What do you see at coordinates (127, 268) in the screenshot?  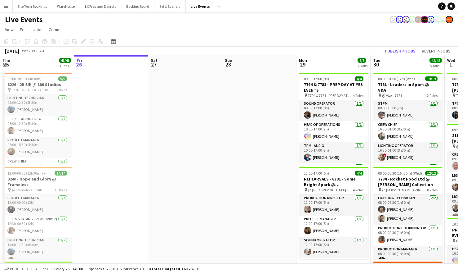 I see `div: Salary £69 140.00 + Expenses £125.00 + Subsistence £0.00 =` at bounding box center [127, 268].